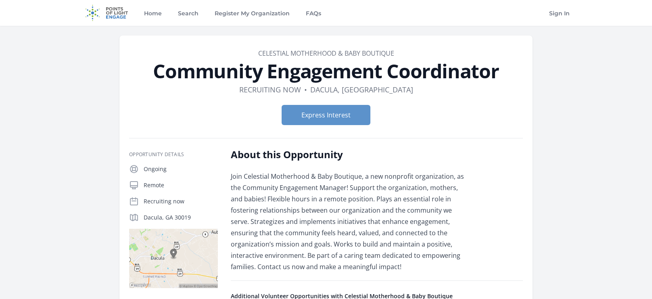 This screenshot has width=652, height=299. I want to click on h3: Opportunity Details, so click(174, 155).